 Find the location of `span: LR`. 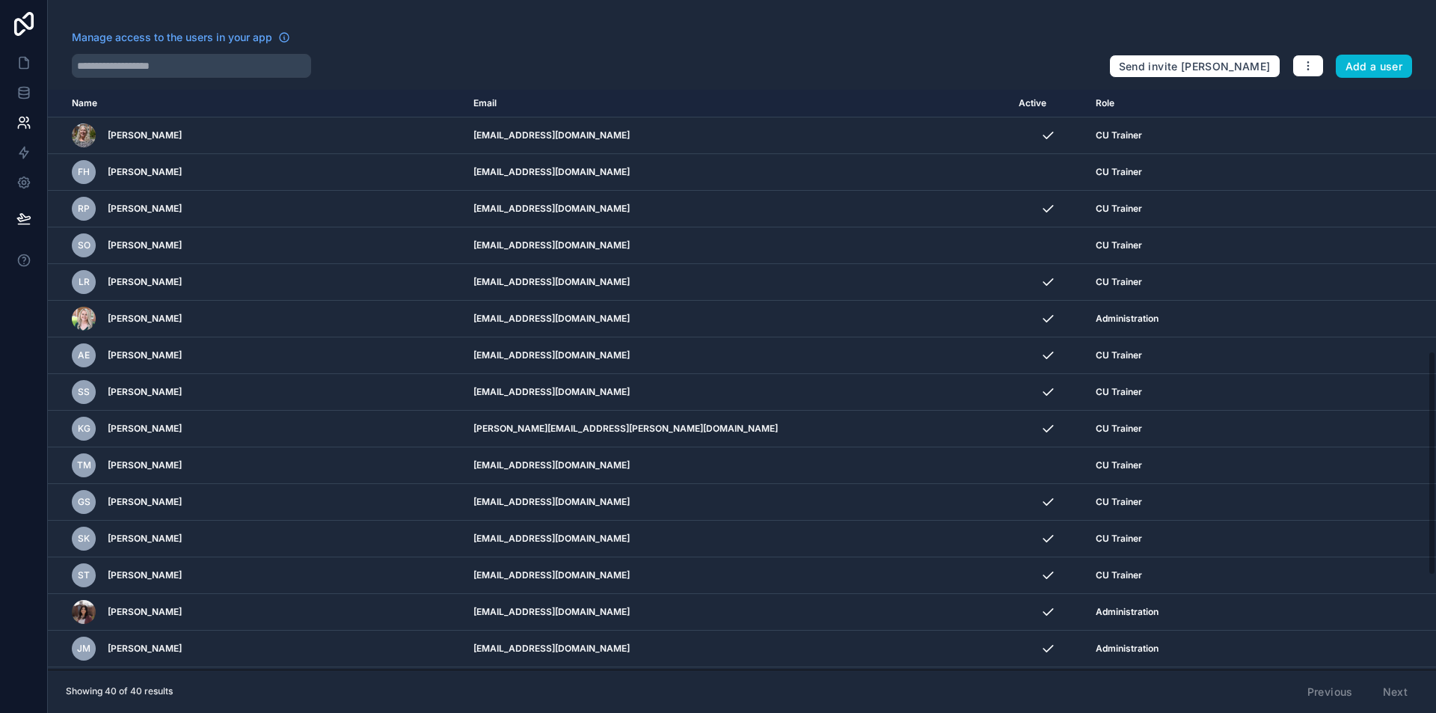

span: LR is located at coordinates (84, 282).